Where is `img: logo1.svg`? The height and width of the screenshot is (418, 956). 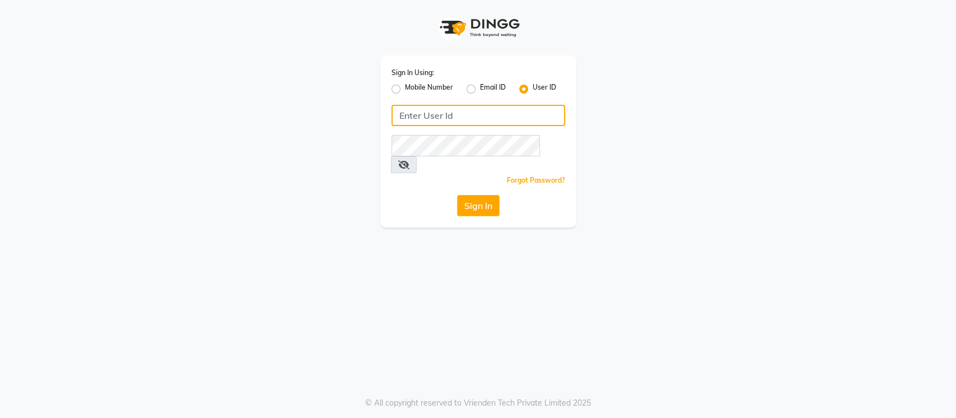
img: logo1.svg is located at coordinates (478, 27).